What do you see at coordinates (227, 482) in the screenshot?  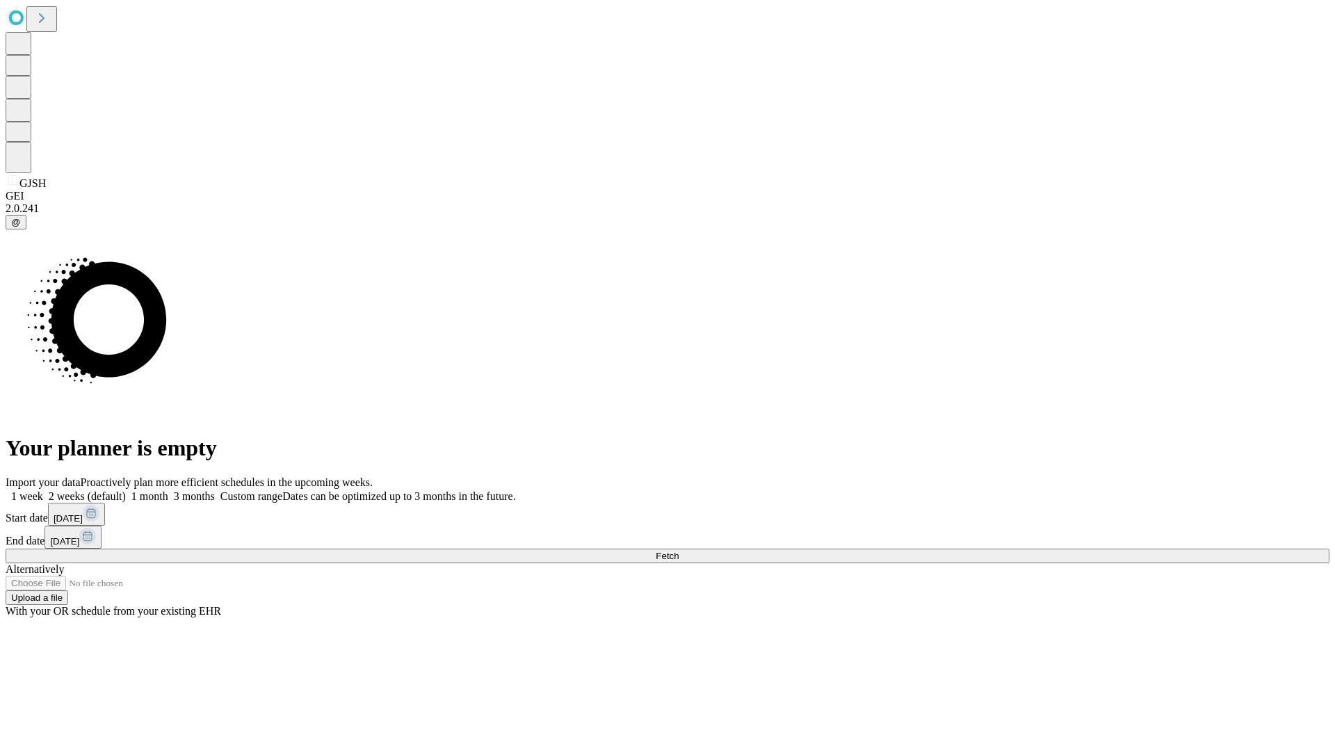 I see `span: Proactively plan more efficient schedules in the upcoming weeks.` at bounding box center [227, 482].